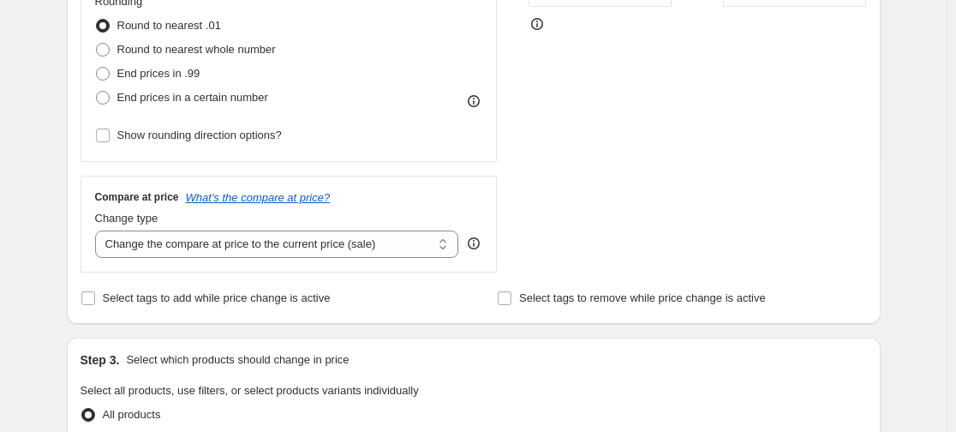  Describe the element at coordinates (159, 73) in the screenshot. I see `span: End prices in .99` at that location.